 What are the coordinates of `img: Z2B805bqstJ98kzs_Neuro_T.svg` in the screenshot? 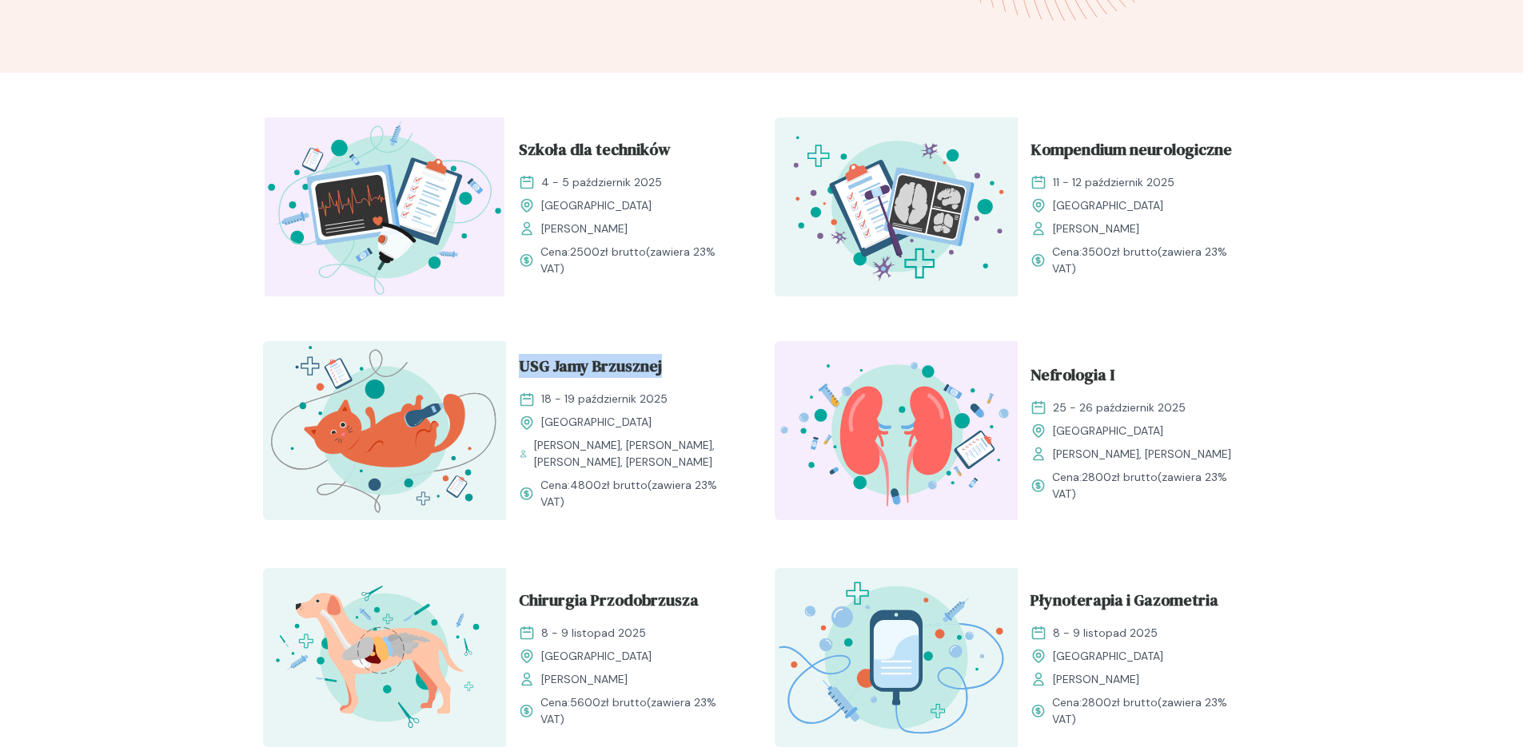 It's located at (896, 207).